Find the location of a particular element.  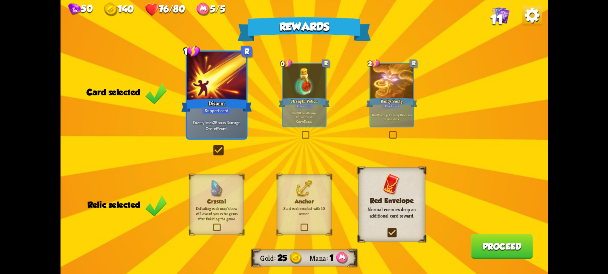

img: Cards_Icon.png is located at coordinates (501, 15).